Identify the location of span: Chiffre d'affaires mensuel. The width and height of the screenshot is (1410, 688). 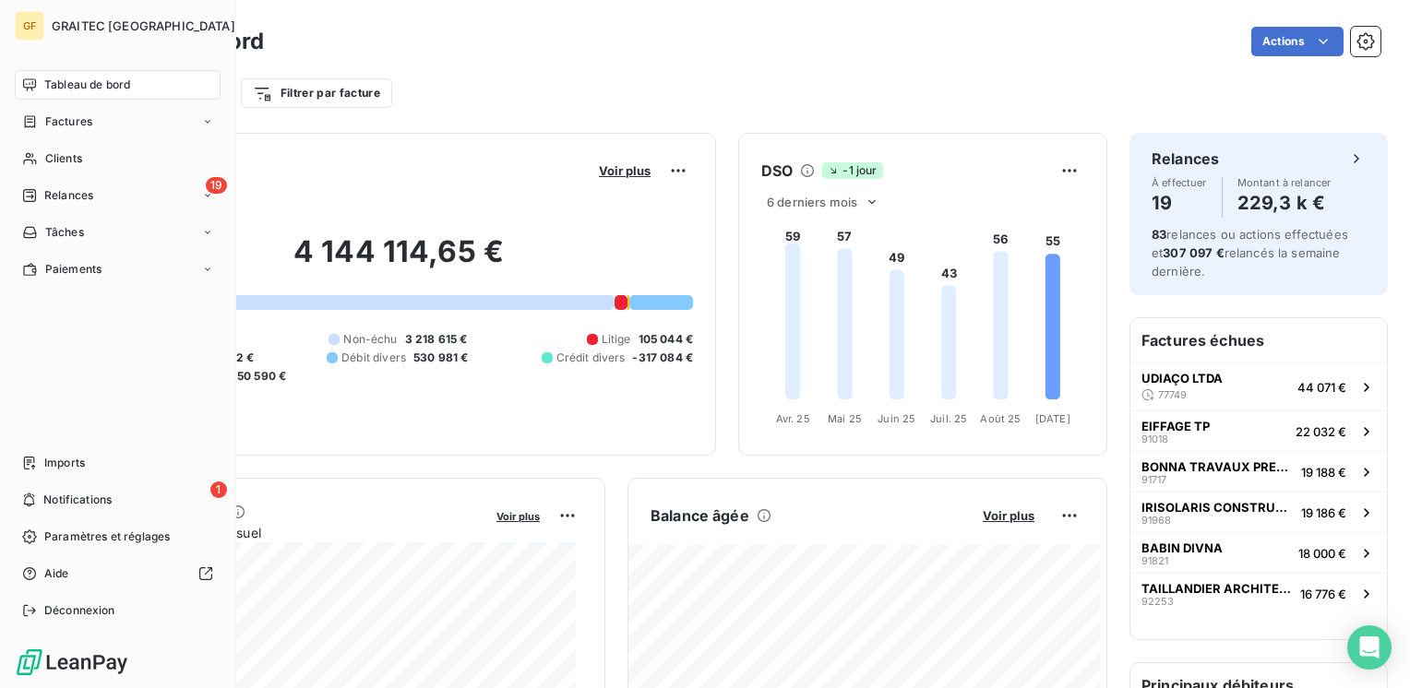
(293, 532).